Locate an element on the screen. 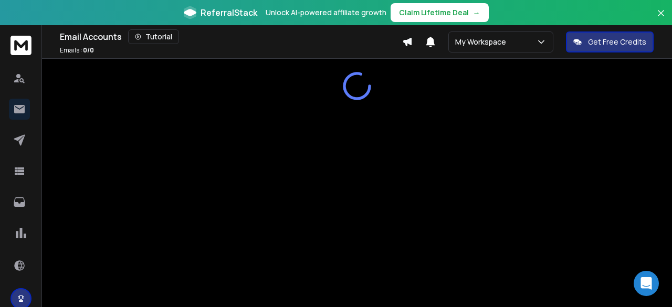 The height and width of the screenshot is (307, 672). button: Close banner is located at coordinates (661, 19).